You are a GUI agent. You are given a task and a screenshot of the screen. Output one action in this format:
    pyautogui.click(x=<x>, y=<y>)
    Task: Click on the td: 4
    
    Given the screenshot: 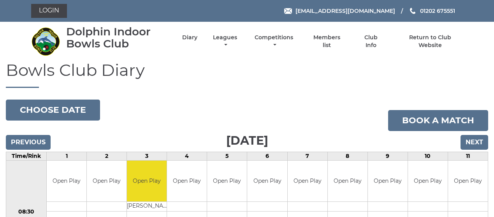 What is the action you would take?
    pyautogui.click(x=187, y=156)
    